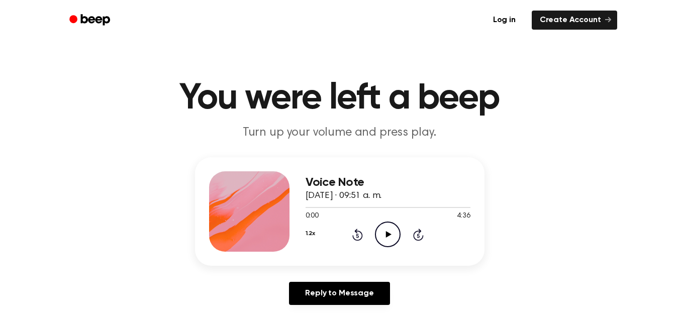 Image resolution: width=679 pixels, height=318 pixels. Describe the element at coordinates (310, 234) in the screenshot. I see `button: 1.2x` at that location.